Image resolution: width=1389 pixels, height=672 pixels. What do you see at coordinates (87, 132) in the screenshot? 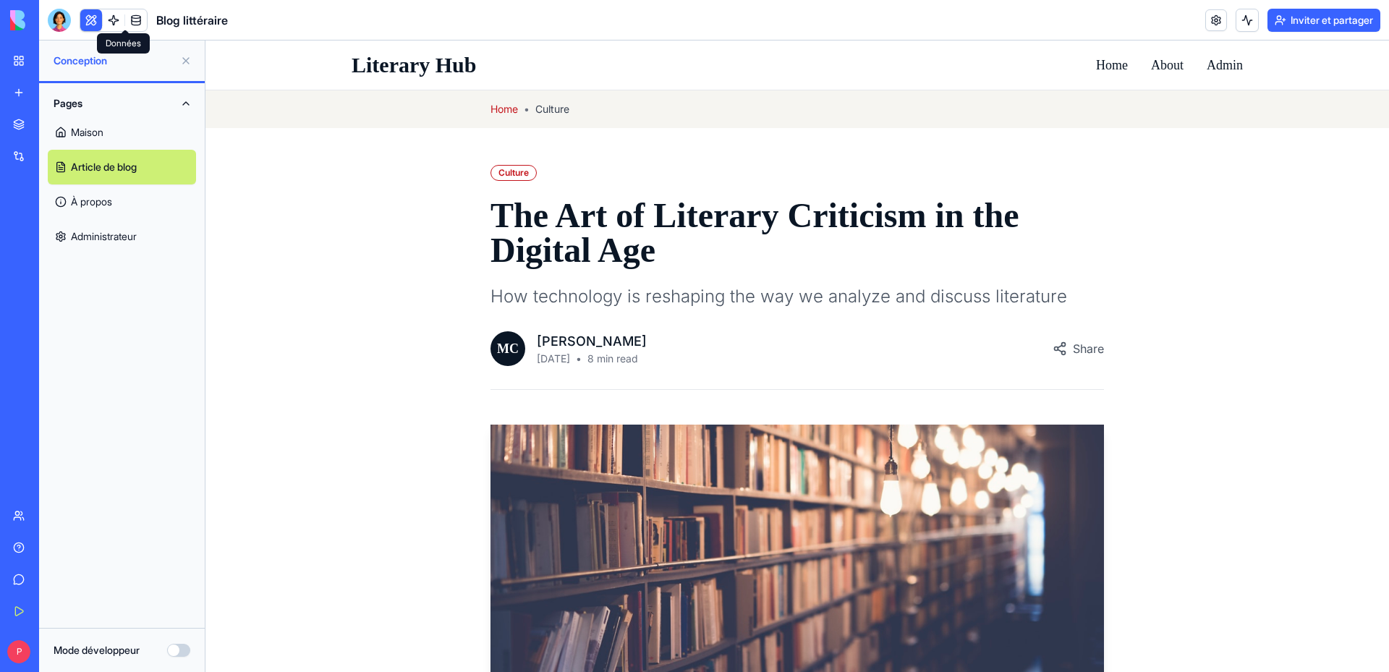
I see `font: Maison` at bounding box center [87, 132].